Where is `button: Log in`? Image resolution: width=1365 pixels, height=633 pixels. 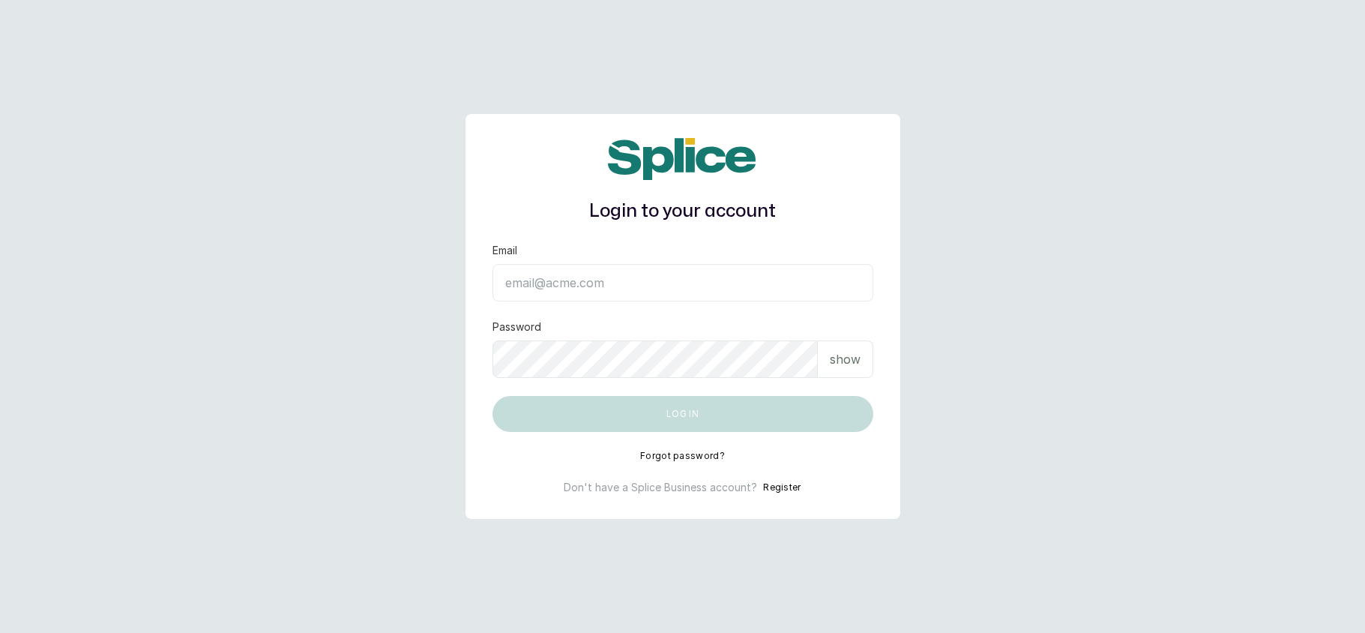
button: Log in is located at coordinates (683, 414).